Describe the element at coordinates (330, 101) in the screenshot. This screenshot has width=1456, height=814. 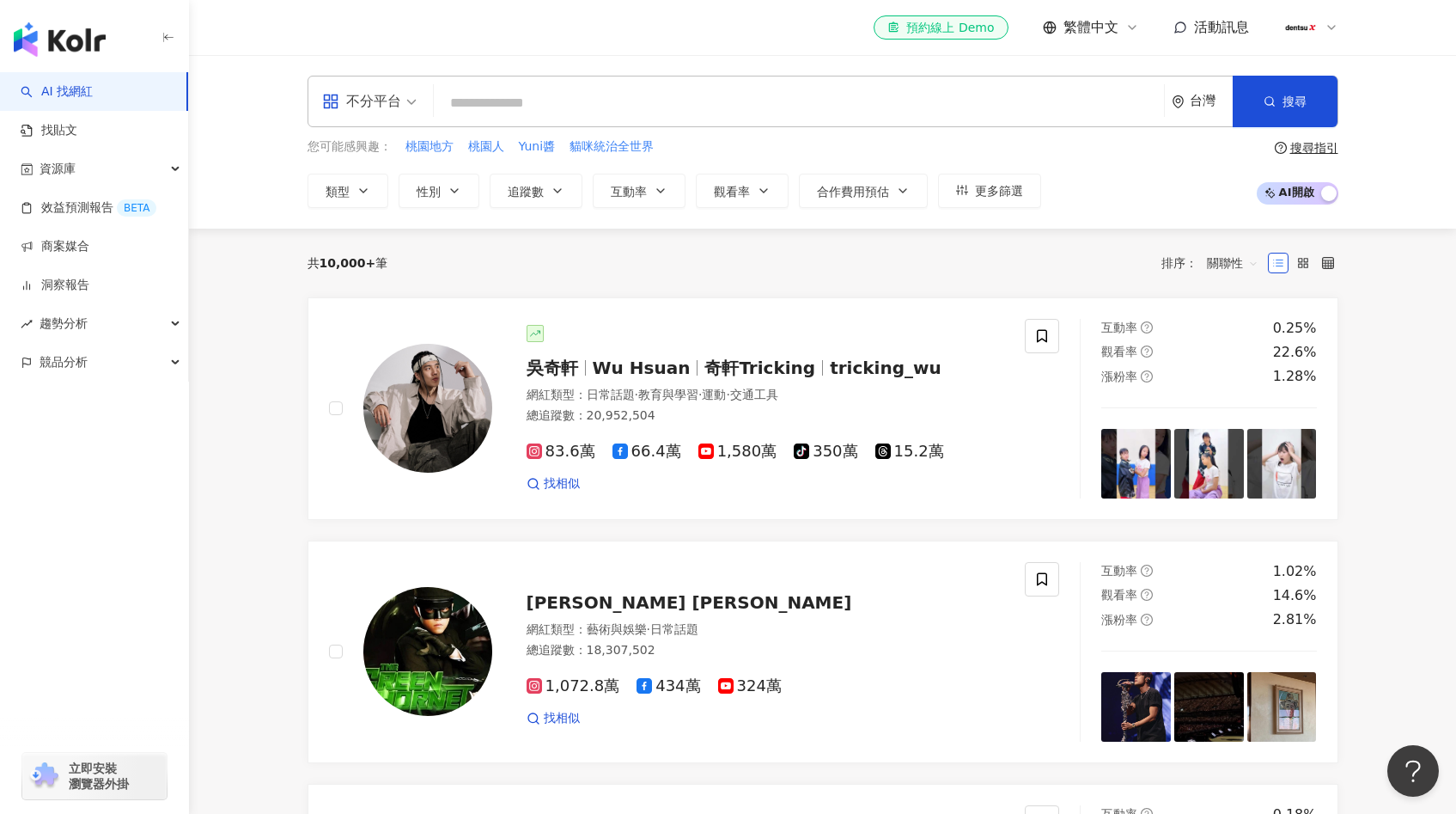
I see `span: appstore` at that location.